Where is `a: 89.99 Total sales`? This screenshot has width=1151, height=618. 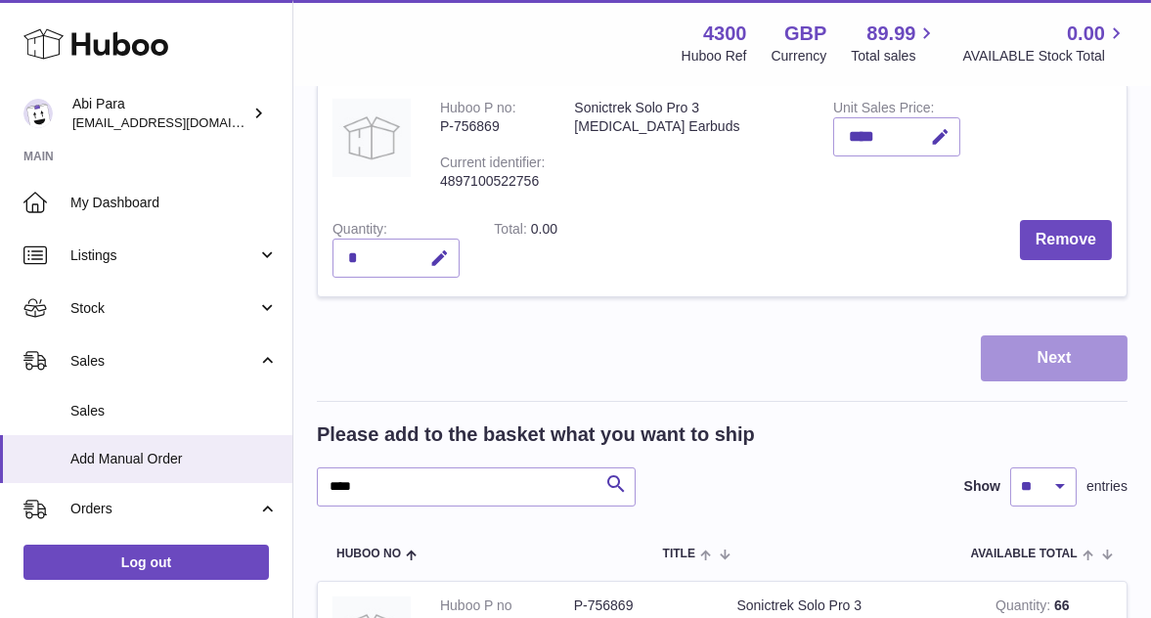 a: 89.99 Total sales is located at coordinates (894, 43).